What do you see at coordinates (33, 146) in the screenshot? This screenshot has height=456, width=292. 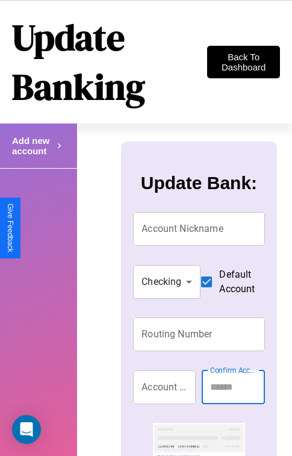 I see `h4: Add new account` at bounding box center [33, 146].